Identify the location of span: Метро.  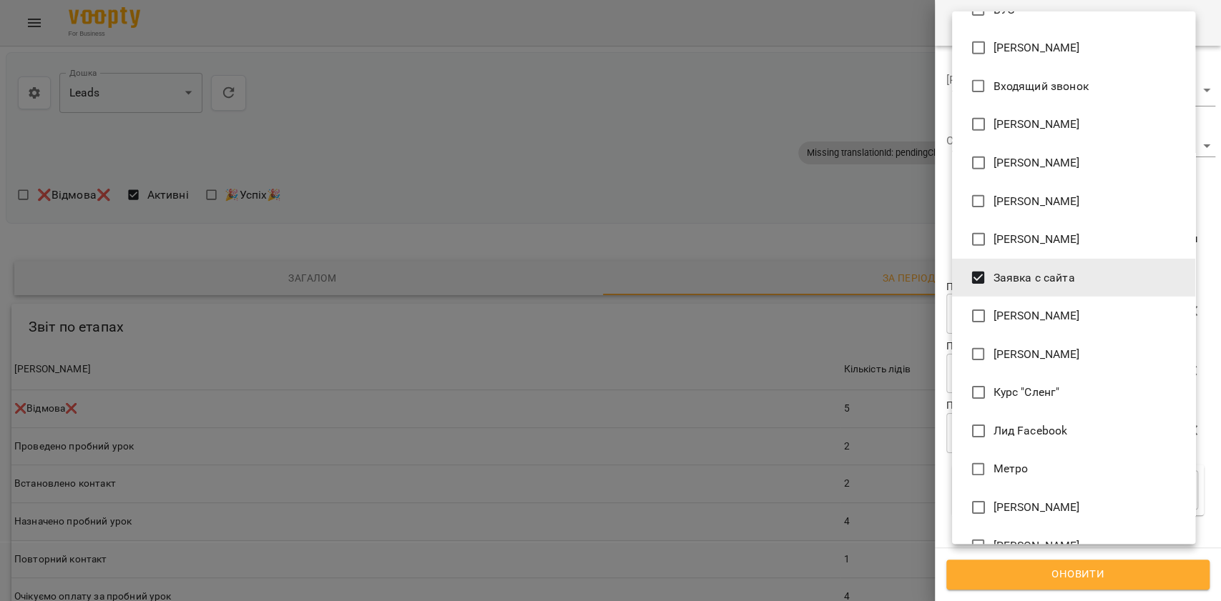
(1010, 469).